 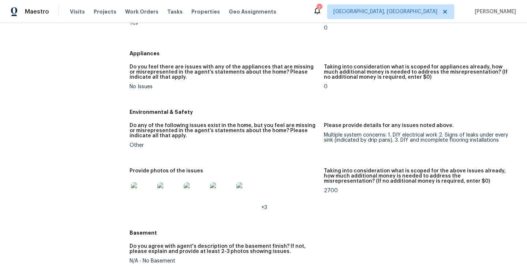 What do you see at coordinates (224, 87) in the screenshot?
I see `div: No Issues` at bounding box center [224, 87].